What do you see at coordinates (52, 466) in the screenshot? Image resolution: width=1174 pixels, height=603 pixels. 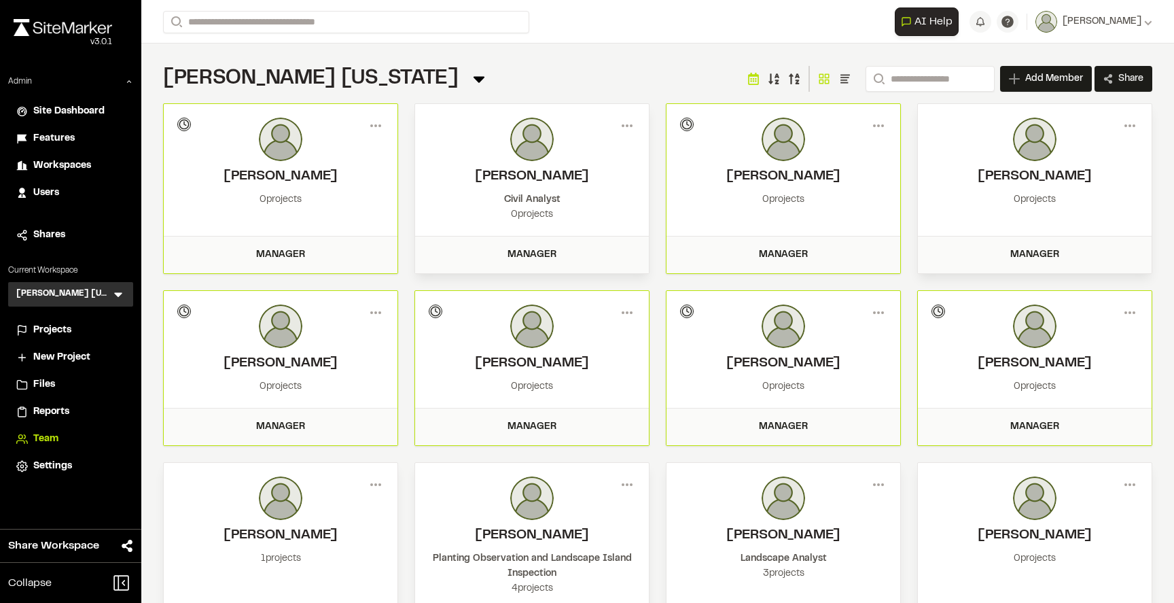 I see `span: Settings` at bounding box center [52, 466].